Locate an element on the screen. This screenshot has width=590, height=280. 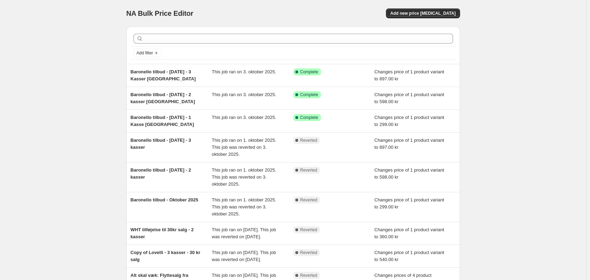
span: Changes price of 1 product variant to 360.00 kr is located at coordinates (409, 233).